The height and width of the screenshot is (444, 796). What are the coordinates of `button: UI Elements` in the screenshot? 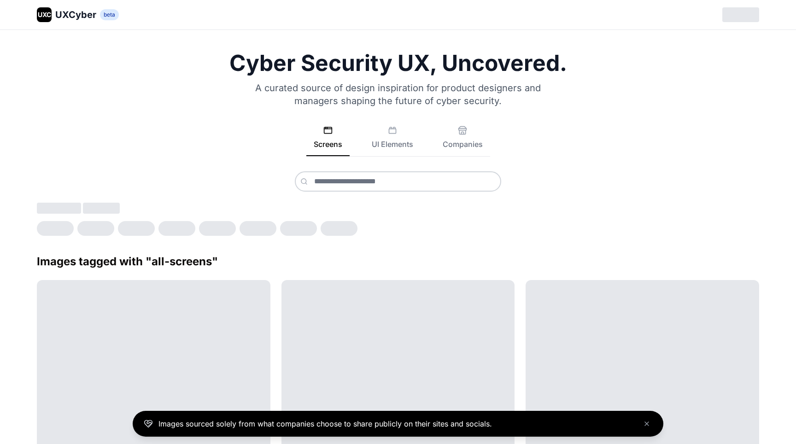 It's located at (393, 141).